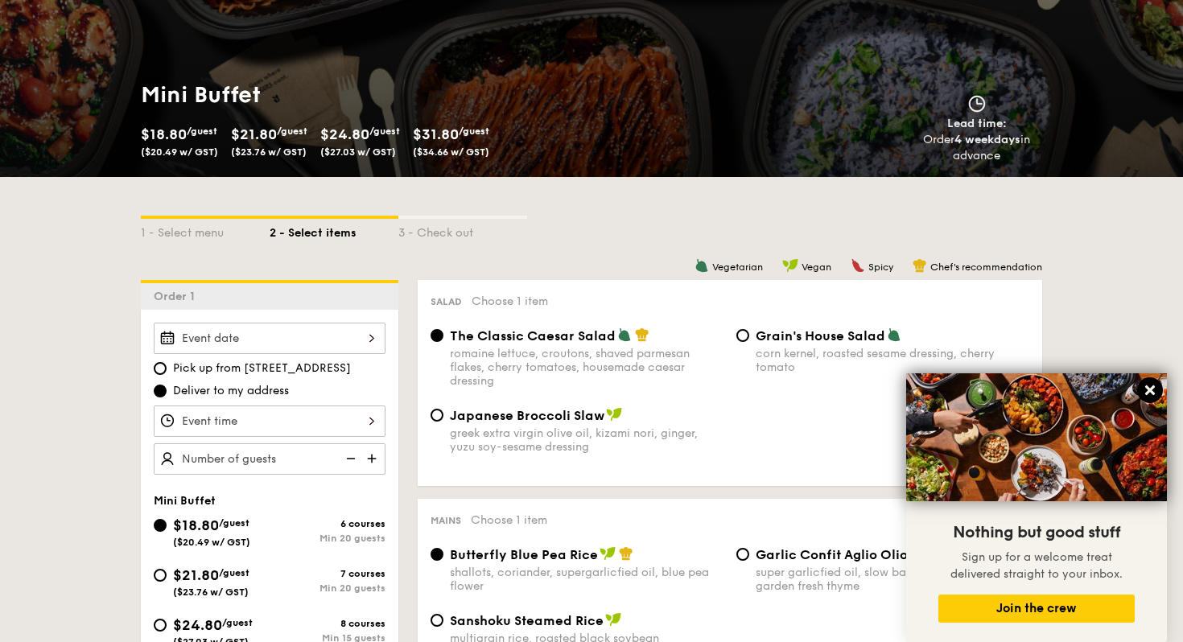 Image resolution: width=1183 pixels, height=642 pixels. Describe the element at coordinates (880, 267) in the screenshot. I see `span: Spicy` at that location.